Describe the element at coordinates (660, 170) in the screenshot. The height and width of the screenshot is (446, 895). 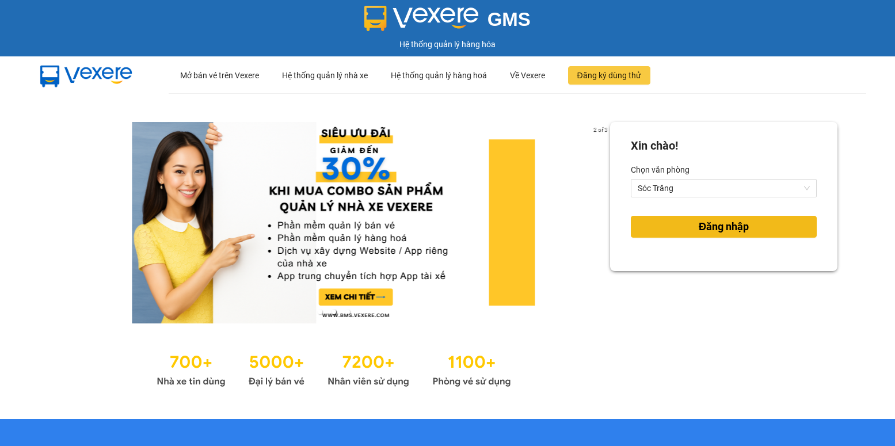
I see `label: Chọn văn phòng` at that location.